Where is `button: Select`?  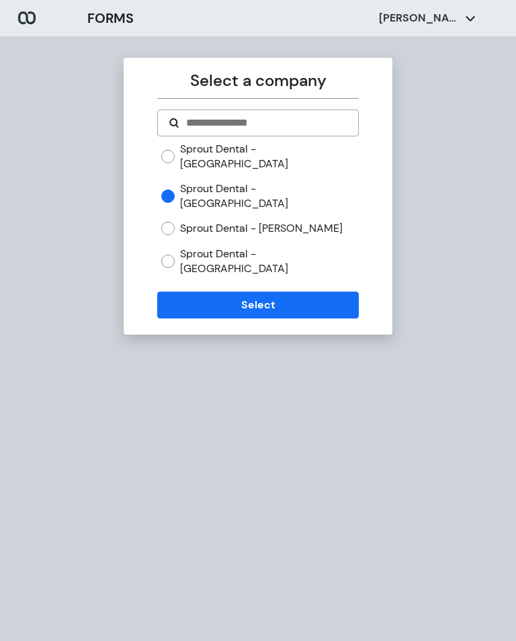 button: Select is located at coordinates (257, 305).